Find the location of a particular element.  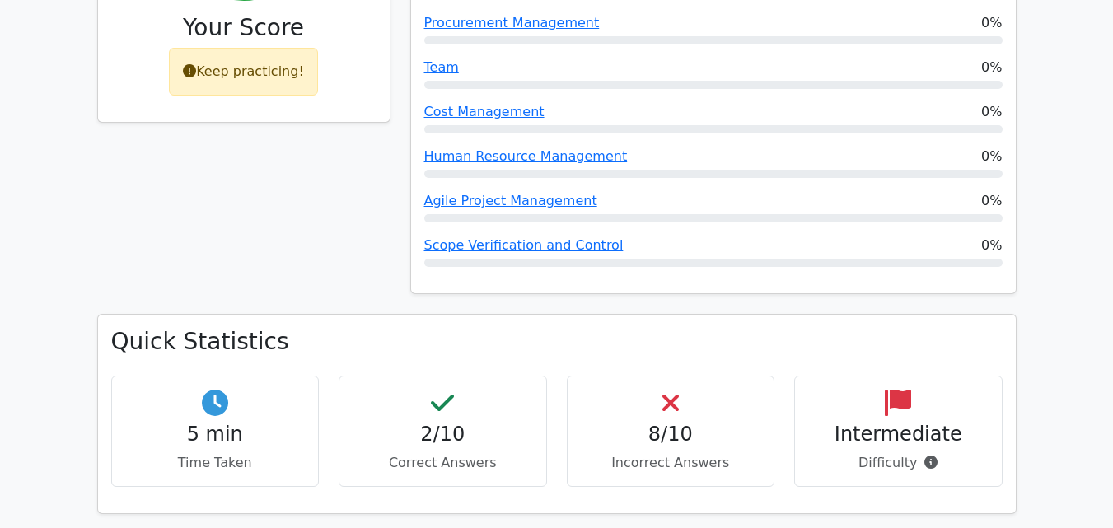

p: Incorrect Answers is located at coordinates (671, 463).